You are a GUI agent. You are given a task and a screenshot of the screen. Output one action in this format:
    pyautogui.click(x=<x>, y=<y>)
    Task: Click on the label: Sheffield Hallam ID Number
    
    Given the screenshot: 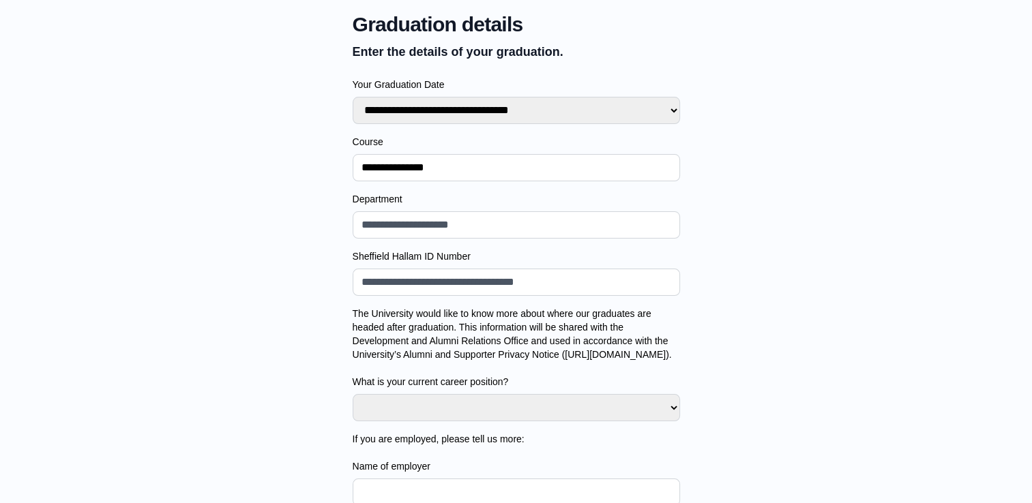 What is the action you would take?
    pyautogui.click(x=516, y=256)
    